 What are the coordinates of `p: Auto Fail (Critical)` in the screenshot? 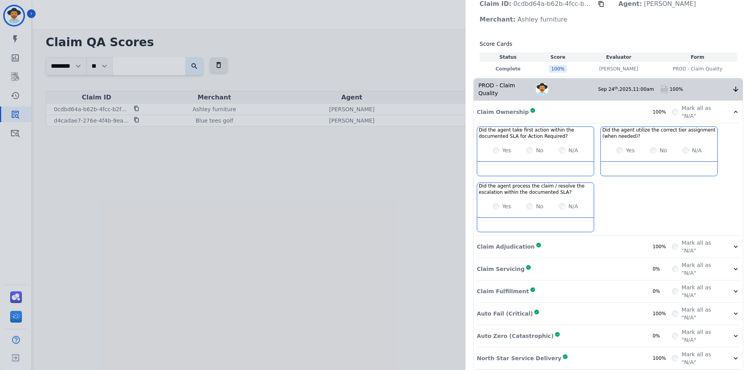 It's located at (504, 313).